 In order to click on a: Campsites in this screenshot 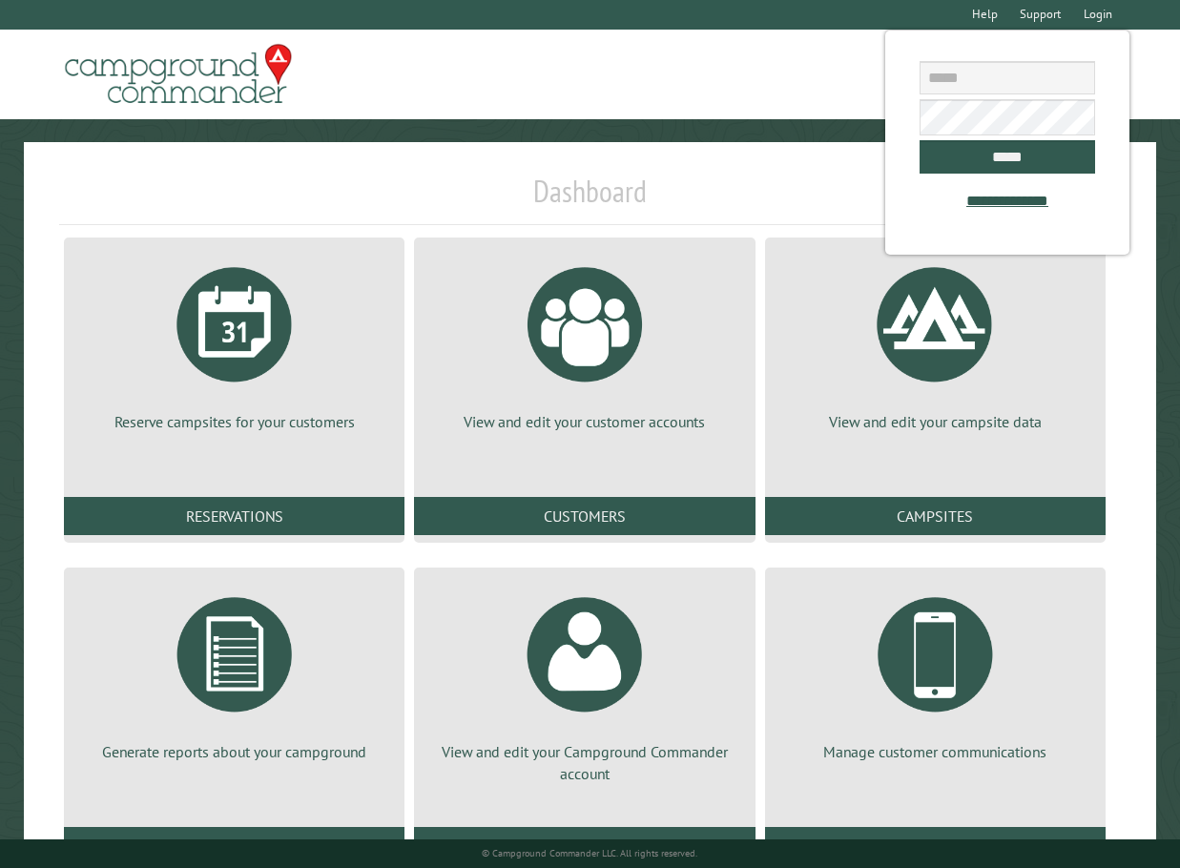, I will do `click(935, 516)`.